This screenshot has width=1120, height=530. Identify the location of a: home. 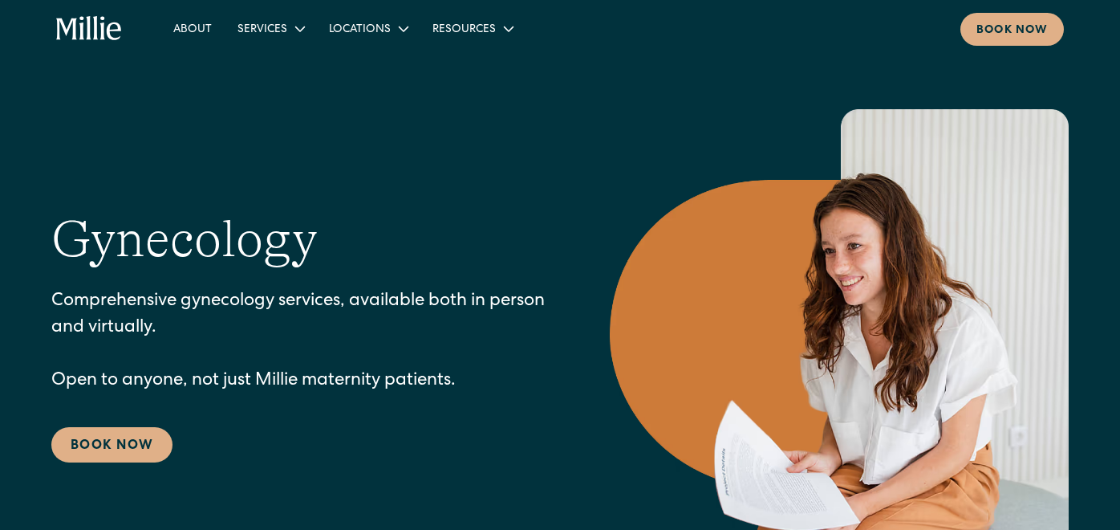
(89, 29).